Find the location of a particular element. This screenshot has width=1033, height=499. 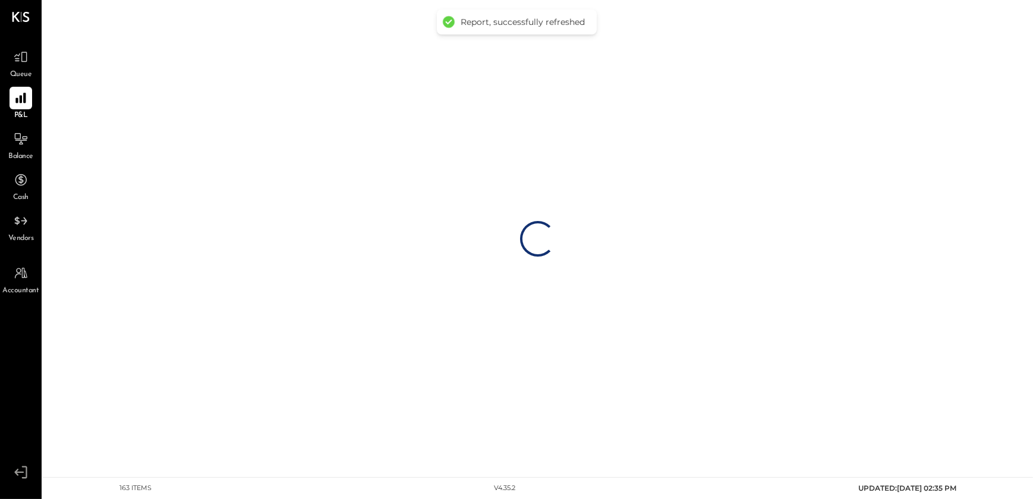

a: Accountant is located at coordinates (21, 279).